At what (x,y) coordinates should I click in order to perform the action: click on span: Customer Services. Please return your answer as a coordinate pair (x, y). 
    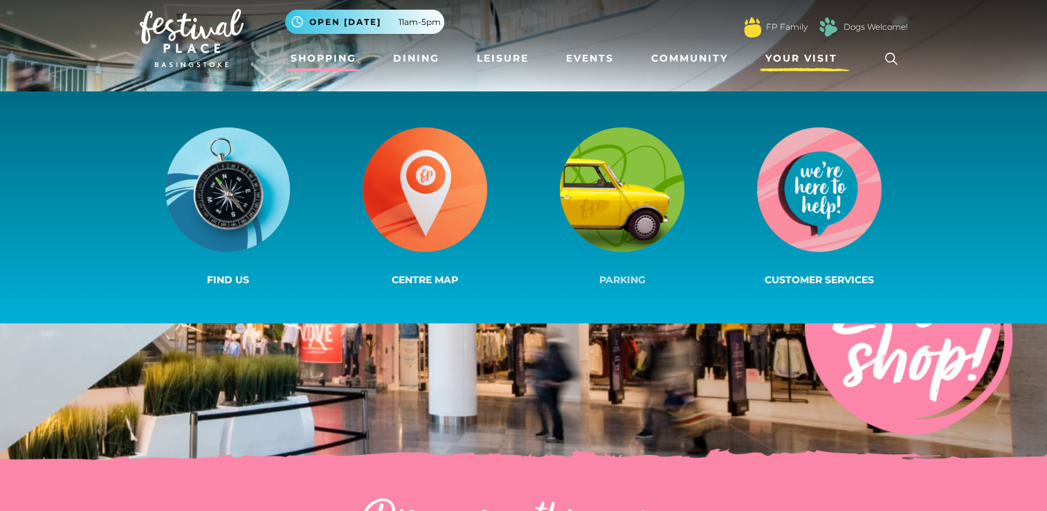
    Looking at the image, I should click on (820, 280).